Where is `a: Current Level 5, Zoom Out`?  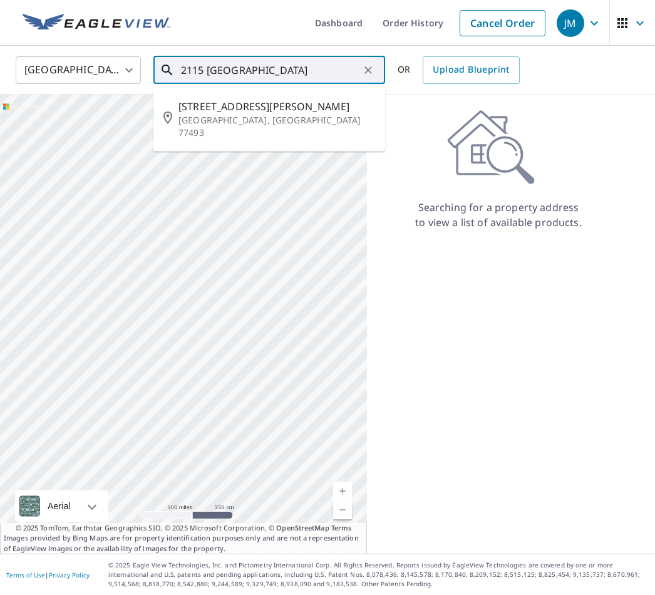
a: Current Level 5, Zoom Out is located at coordinates (342, 509).